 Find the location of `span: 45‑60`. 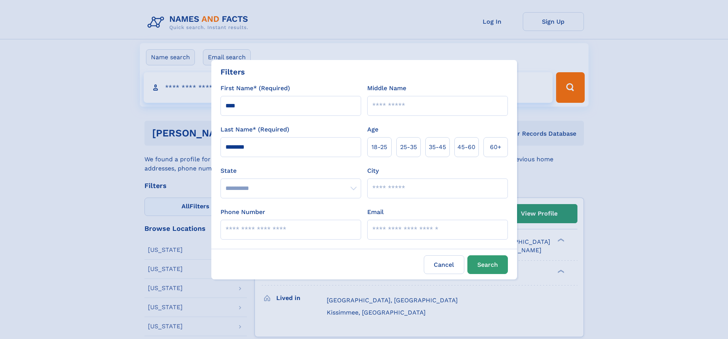

span: 45‑60 is located at coordinates (466, 147).